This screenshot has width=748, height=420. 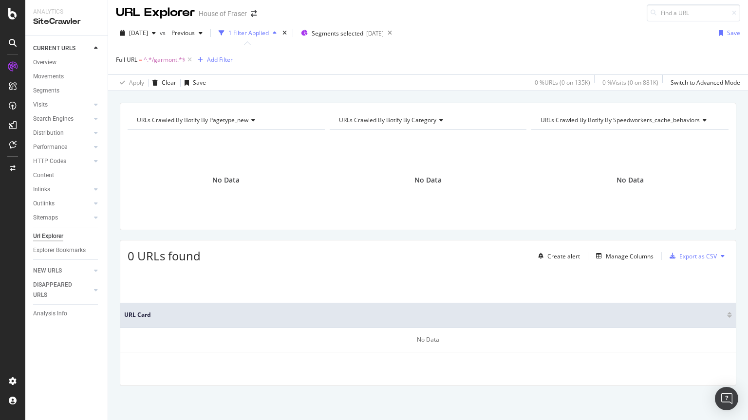 I want to click on div: Distribution, so click(x=48, y=133).